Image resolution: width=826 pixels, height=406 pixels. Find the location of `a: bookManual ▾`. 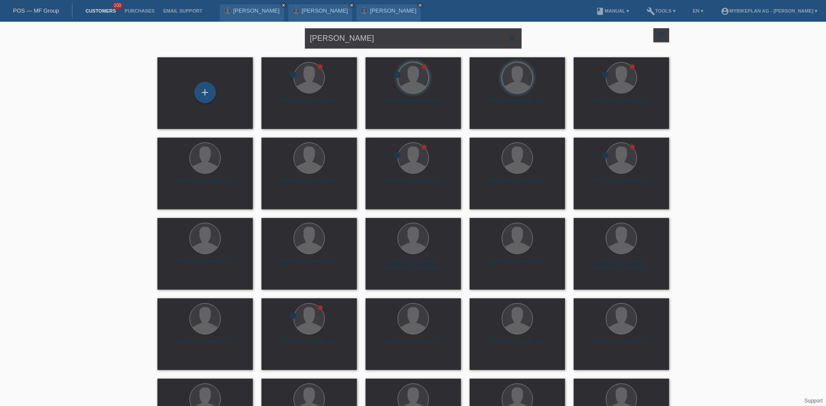

a: bookManual ▾ is located at coordinates (613, 11).